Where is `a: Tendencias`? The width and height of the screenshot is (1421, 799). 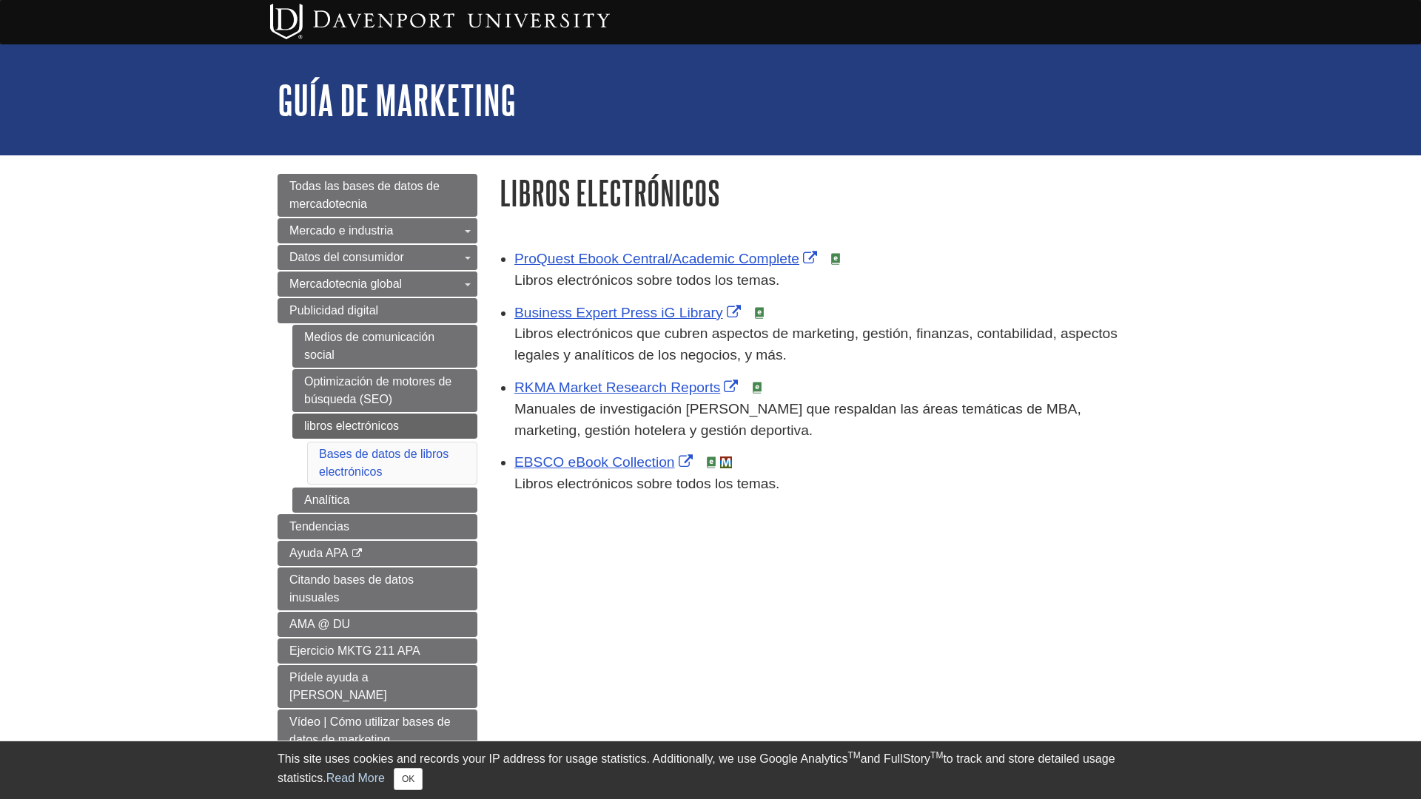
a: Tendencias is located at coordinates (377, 527).